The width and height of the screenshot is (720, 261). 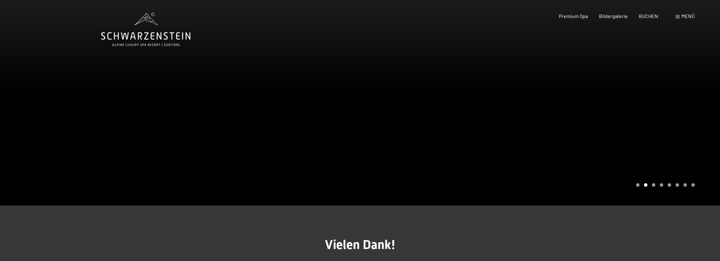 What do you see at coordinates (613, 16) in the screenshot?
I see `a: Bildergalerie` at bounding box center [613, 16].